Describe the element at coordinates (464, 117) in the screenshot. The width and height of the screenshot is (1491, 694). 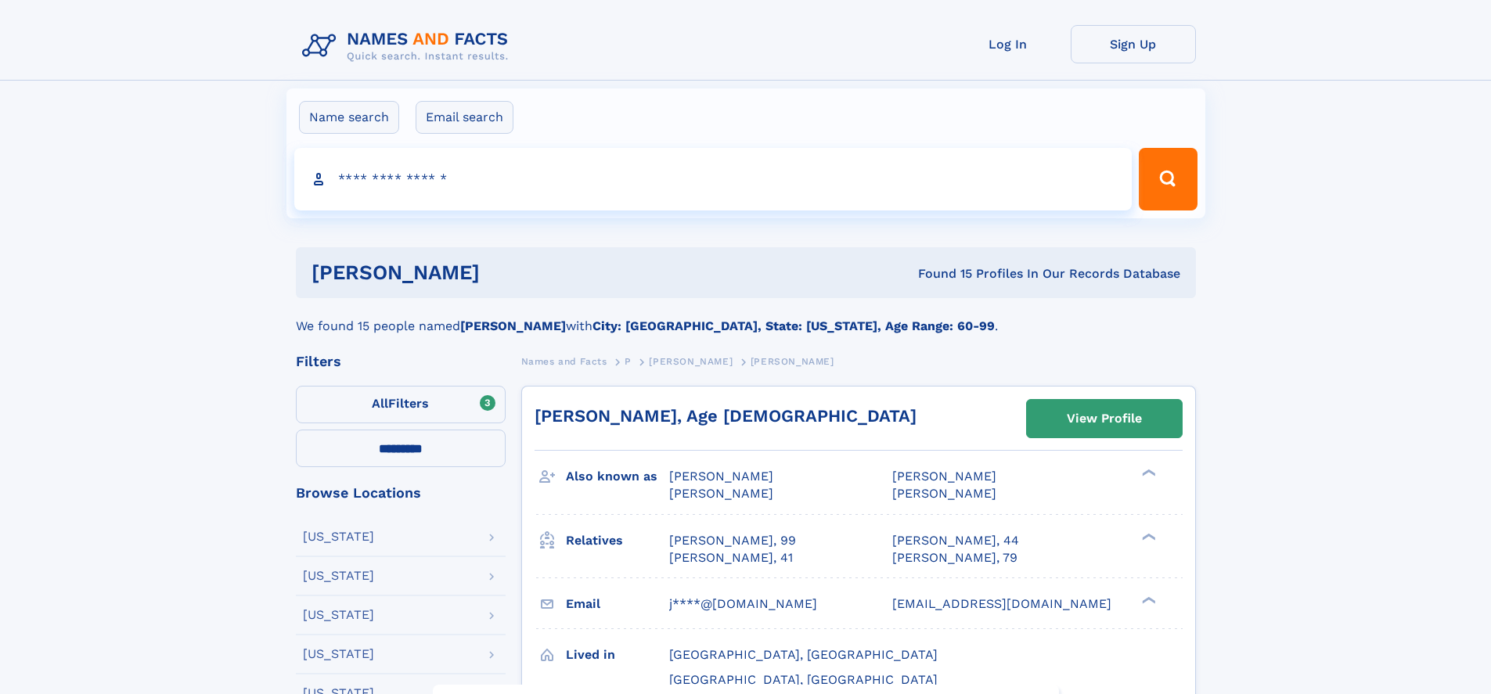
I see `label: Email search` at that location.